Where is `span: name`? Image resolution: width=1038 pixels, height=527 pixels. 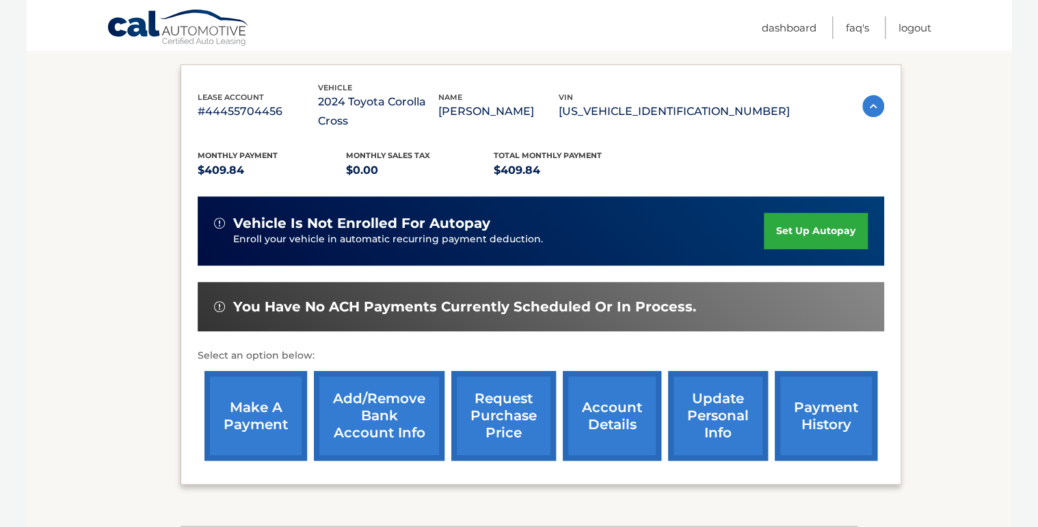 span: name is located at coordinates (450, 97).